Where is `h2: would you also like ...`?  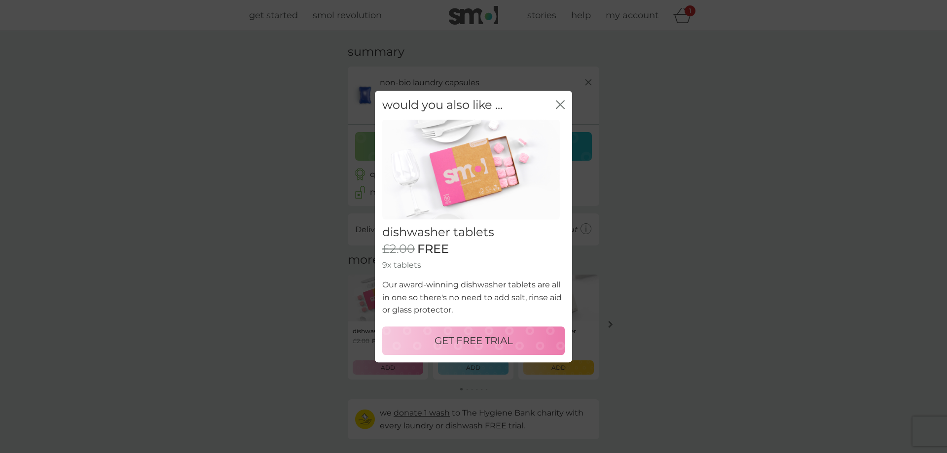
h2: would you also like ... is located at coordinates (442, 105).